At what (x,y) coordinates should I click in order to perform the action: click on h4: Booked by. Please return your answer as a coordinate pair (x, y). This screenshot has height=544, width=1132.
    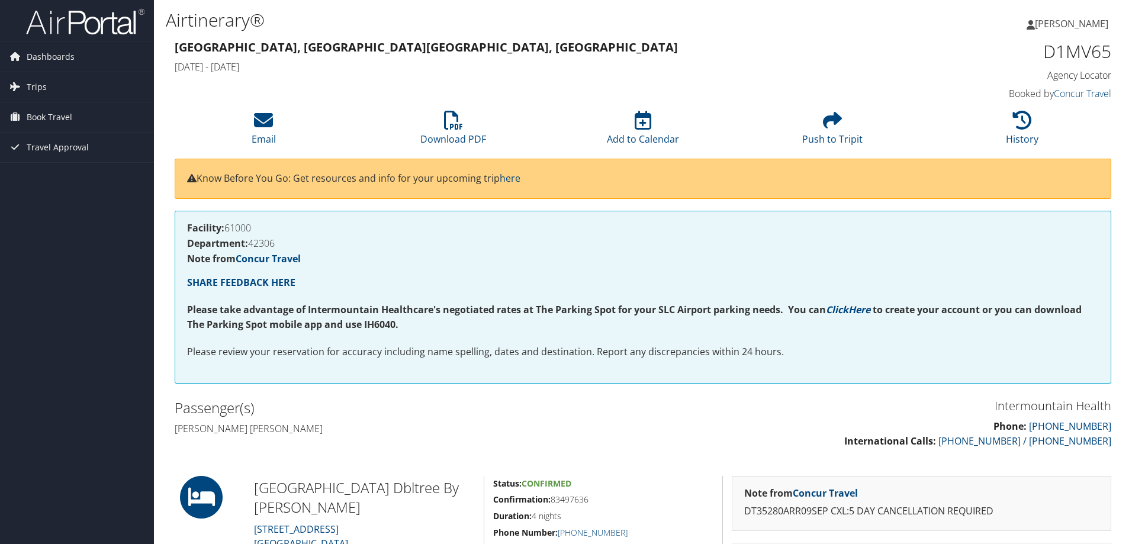
    Looking at the image, I should click on (1001, 94).